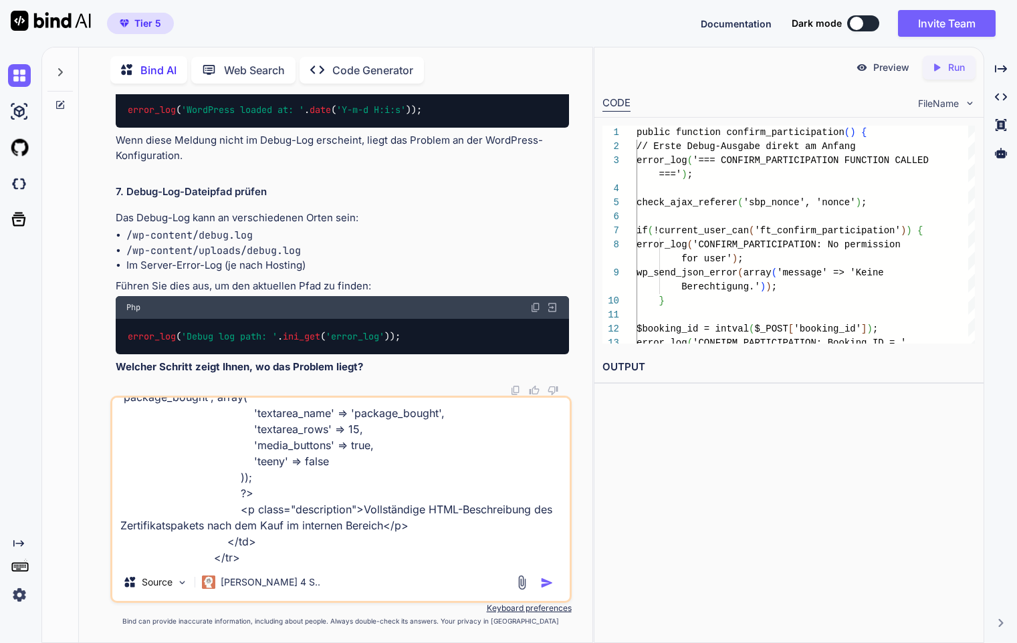 The width and height of the screenshot is (1017, 643). I want to click on span: array, so click(758, 273).